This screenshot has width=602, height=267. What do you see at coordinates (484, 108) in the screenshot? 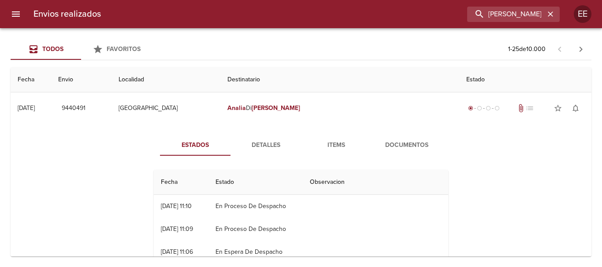
I see `div: Generado` at bounding box center [484, 108].